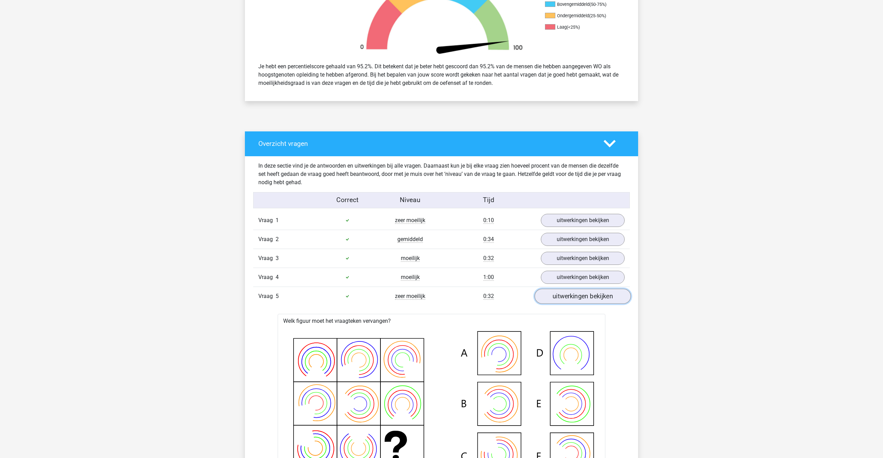 The height and width of the screenshot is (458, 883). I want to click on h4: Overzicht vragen, so click(426, 143).